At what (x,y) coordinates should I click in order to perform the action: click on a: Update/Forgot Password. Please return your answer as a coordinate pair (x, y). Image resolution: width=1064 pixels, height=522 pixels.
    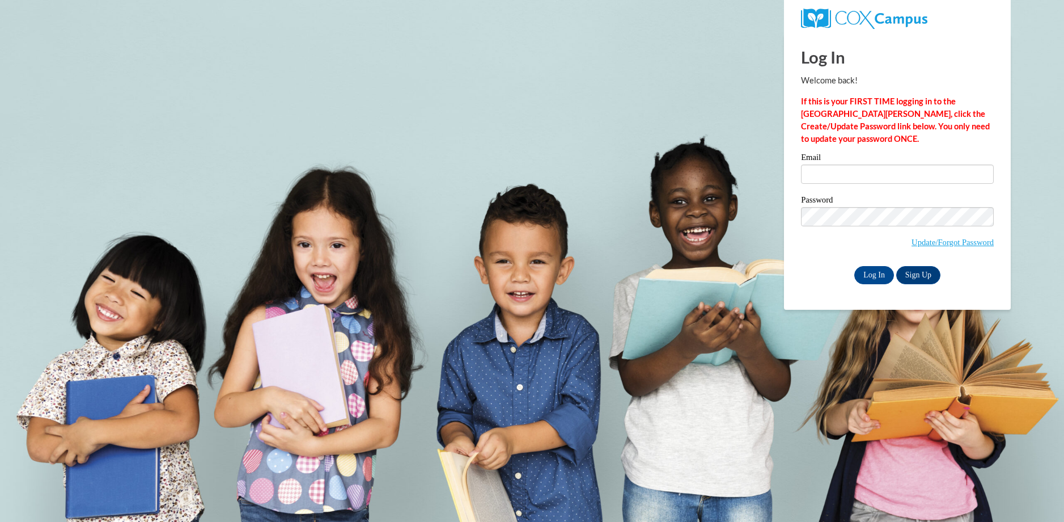
    Looking at the image, I should click on (953, 242).